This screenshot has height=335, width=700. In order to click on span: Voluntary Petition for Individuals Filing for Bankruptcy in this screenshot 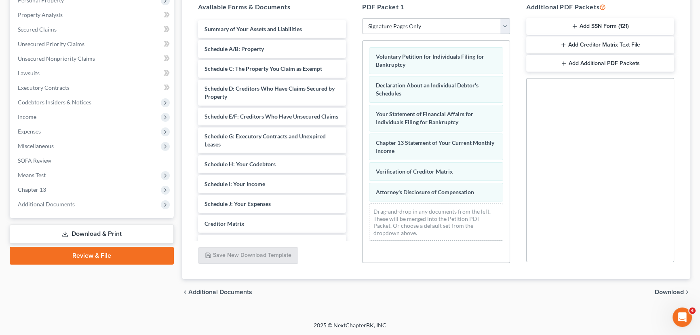, I will do `click(430, 60)`.